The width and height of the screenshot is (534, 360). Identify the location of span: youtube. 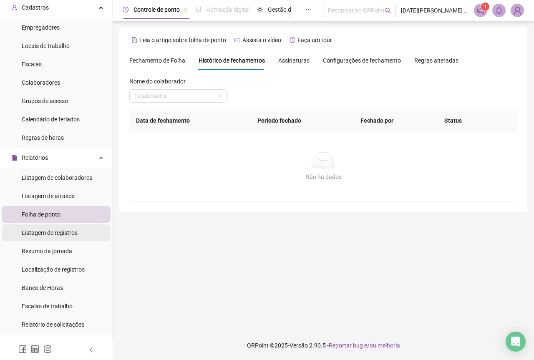
(237, 40).